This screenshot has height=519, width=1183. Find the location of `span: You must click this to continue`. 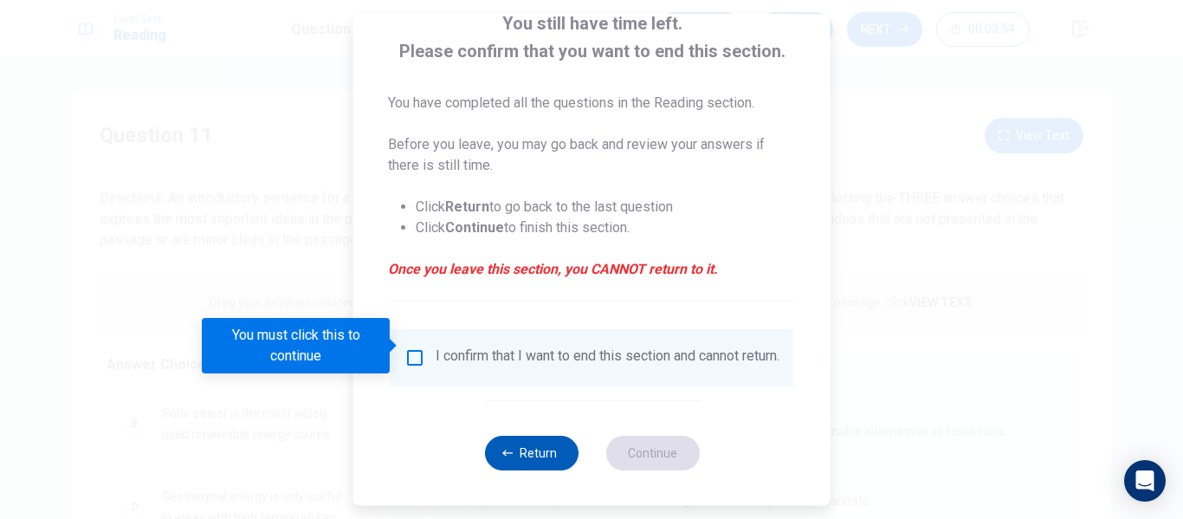

span: You must click this to continue is located at coordinates (415, 358).